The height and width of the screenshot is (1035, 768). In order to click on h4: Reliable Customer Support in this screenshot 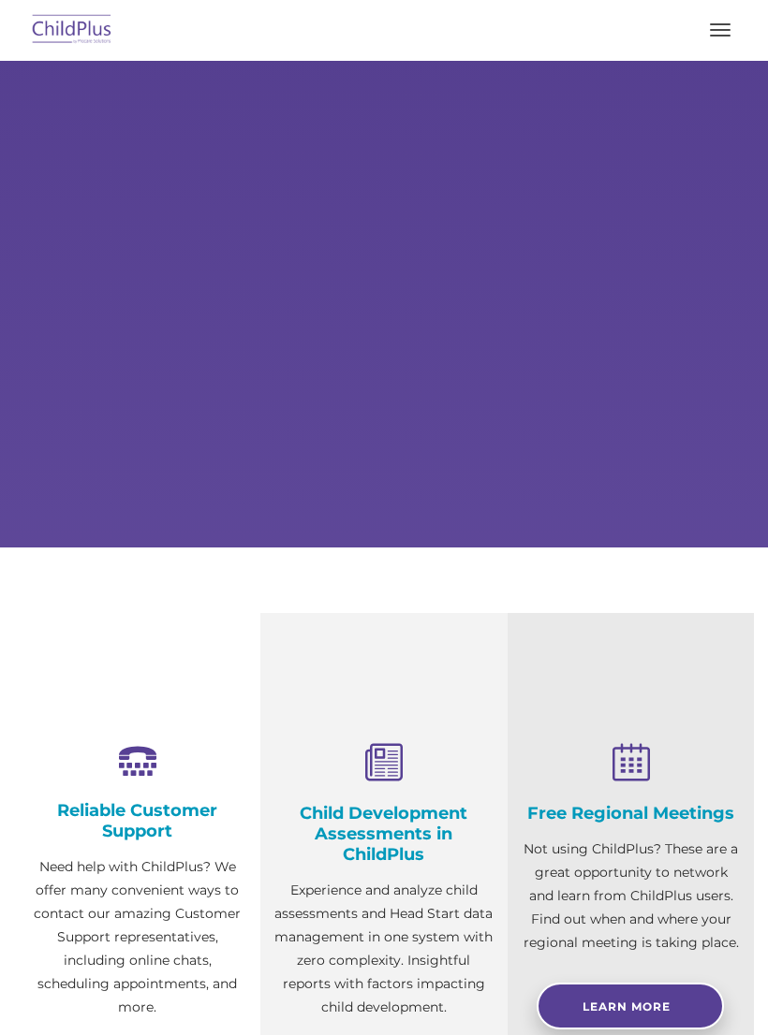, I will do `click(137, 821)`.